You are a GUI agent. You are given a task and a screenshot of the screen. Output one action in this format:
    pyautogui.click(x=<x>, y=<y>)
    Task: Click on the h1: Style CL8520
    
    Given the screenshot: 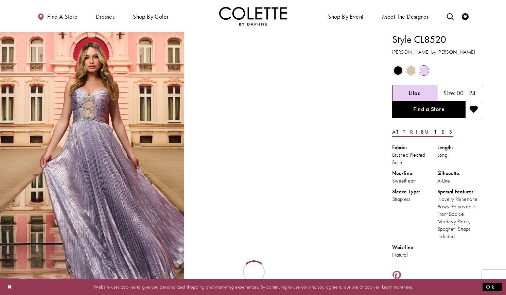 What is the action you would take?
    pyautogui.click(x=437, y=39)
    